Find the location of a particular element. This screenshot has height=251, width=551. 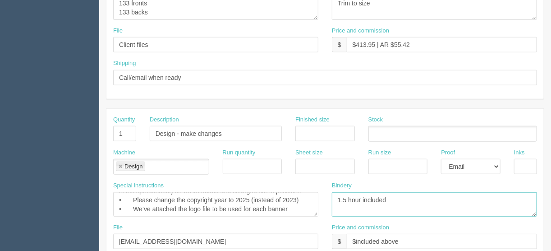

label: Special instructions is located at coordinates (138, 185).